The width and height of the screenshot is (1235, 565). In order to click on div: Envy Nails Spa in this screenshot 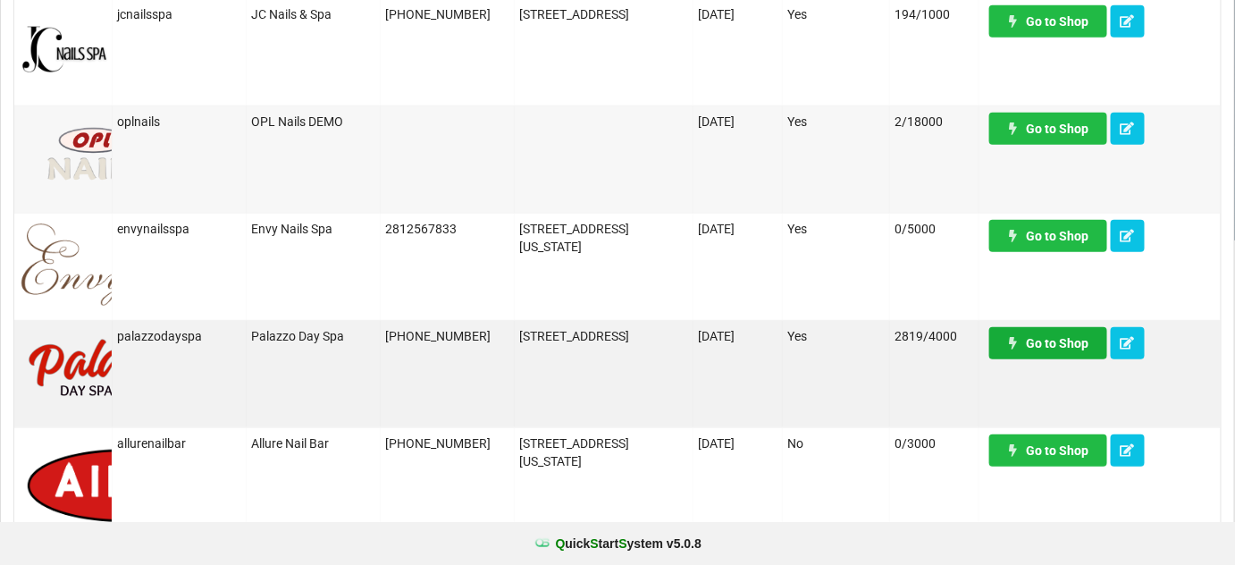, I will do `click(313, 229)`.